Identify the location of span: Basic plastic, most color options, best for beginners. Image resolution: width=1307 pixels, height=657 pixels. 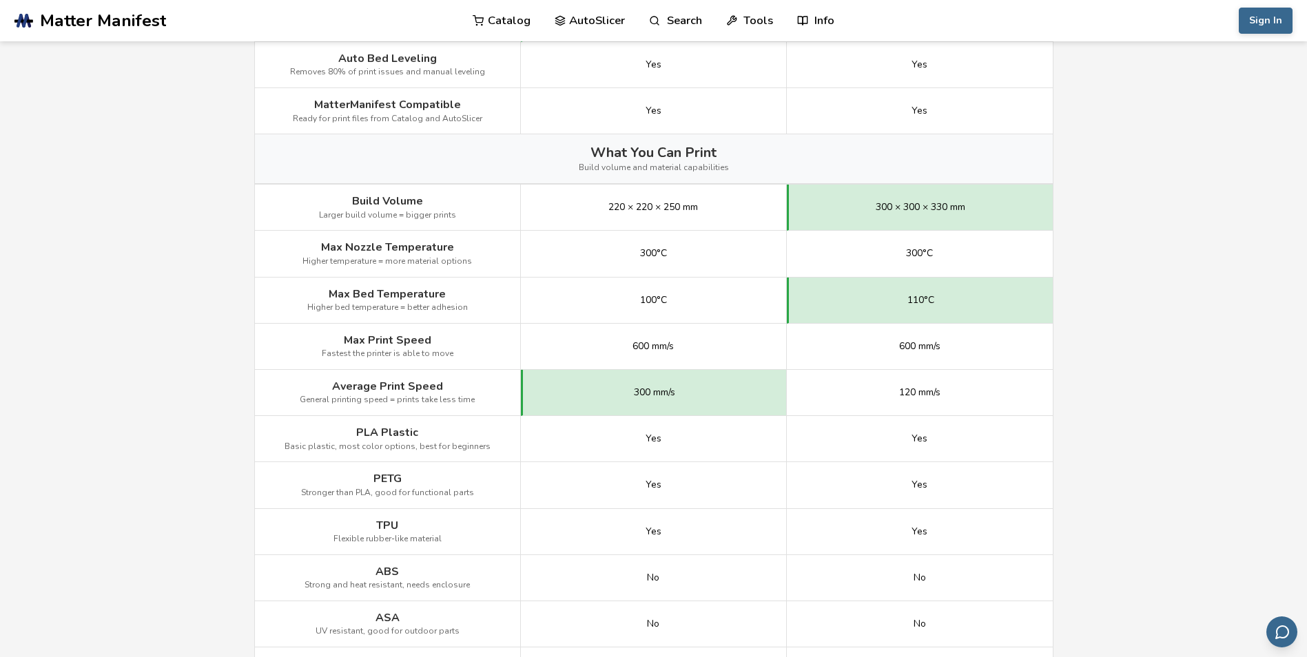
(387, 447).